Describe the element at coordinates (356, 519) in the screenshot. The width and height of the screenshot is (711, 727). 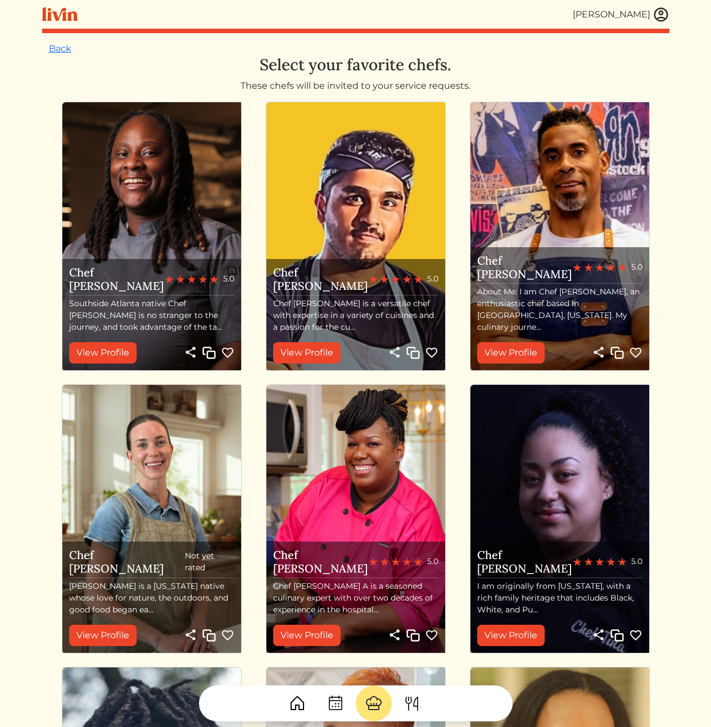
I see `img: Chef Danielle A` at that location.